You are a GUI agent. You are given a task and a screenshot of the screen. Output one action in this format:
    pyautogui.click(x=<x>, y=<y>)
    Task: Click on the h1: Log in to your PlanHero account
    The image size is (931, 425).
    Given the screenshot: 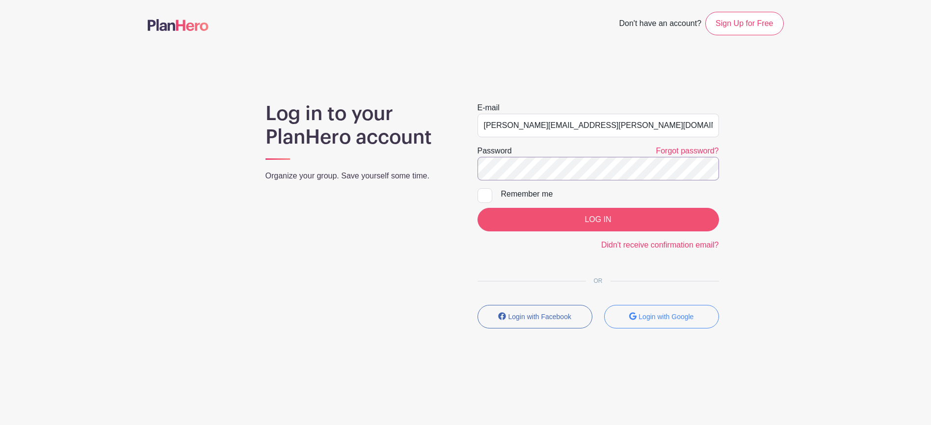 What is the action you would take?
    pyautogui.click(x=360, y=126)
    